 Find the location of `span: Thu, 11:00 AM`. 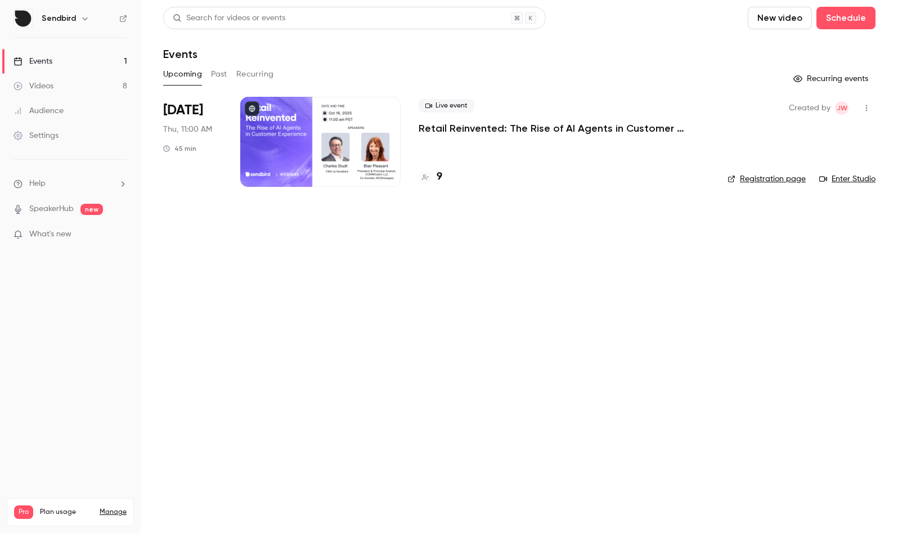

span: Thu, 11:00 AM is located at coordinates (187, 129).